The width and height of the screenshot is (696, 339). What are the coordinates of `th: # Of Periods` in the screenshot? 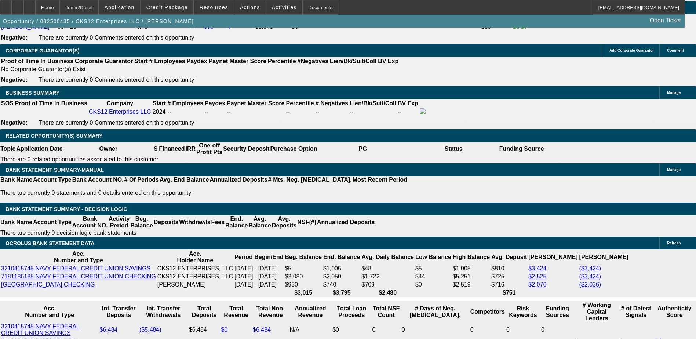 It's located at (142, 180).